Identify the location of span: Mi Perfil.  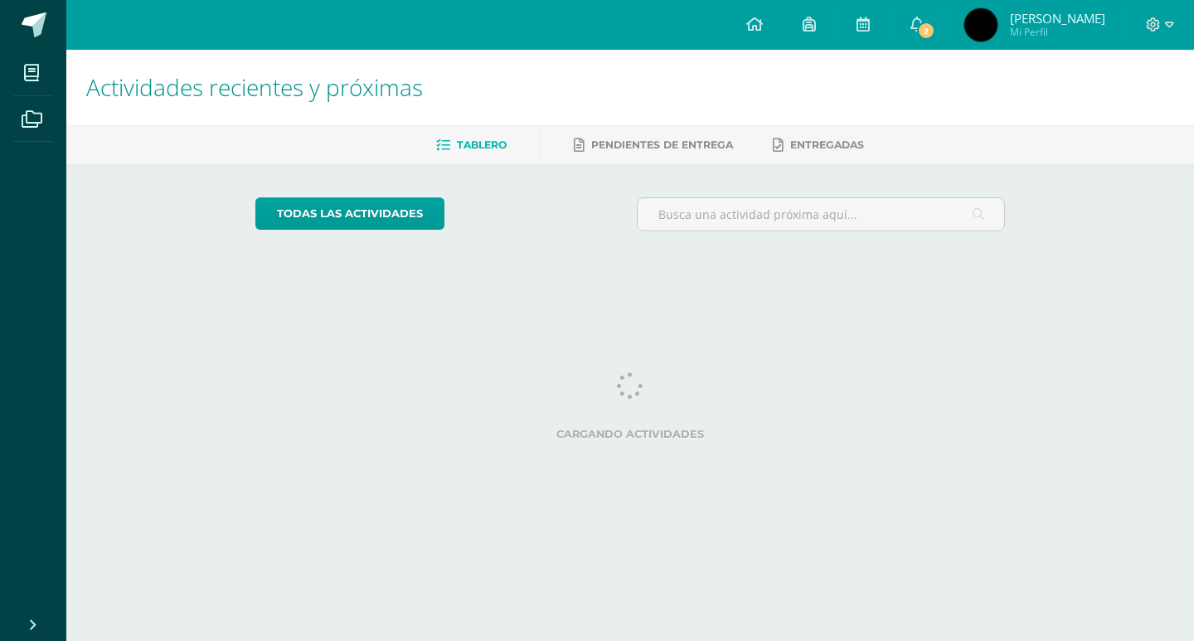
(1057, 32).